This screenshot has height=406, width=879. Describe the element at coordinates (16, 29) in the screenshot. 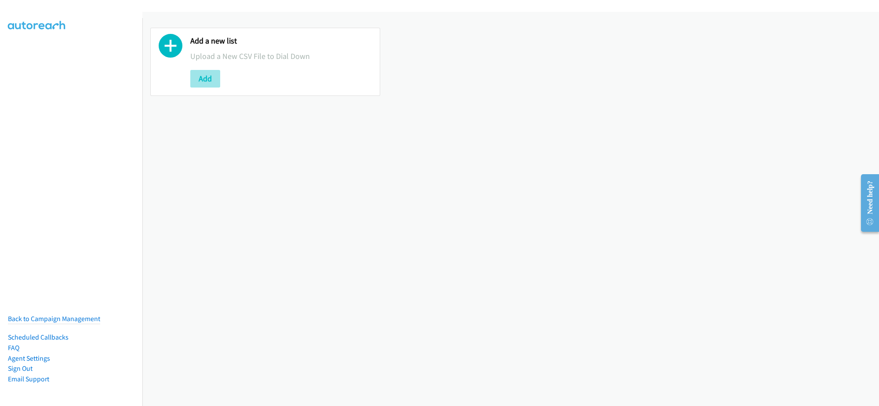

I see `div: Need help?` at that location.